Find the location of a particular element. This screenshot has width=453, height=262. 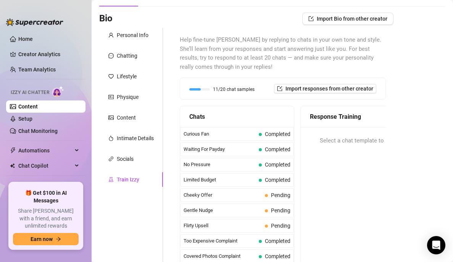

div: Intimate Details is located at coordinates (135, 138).